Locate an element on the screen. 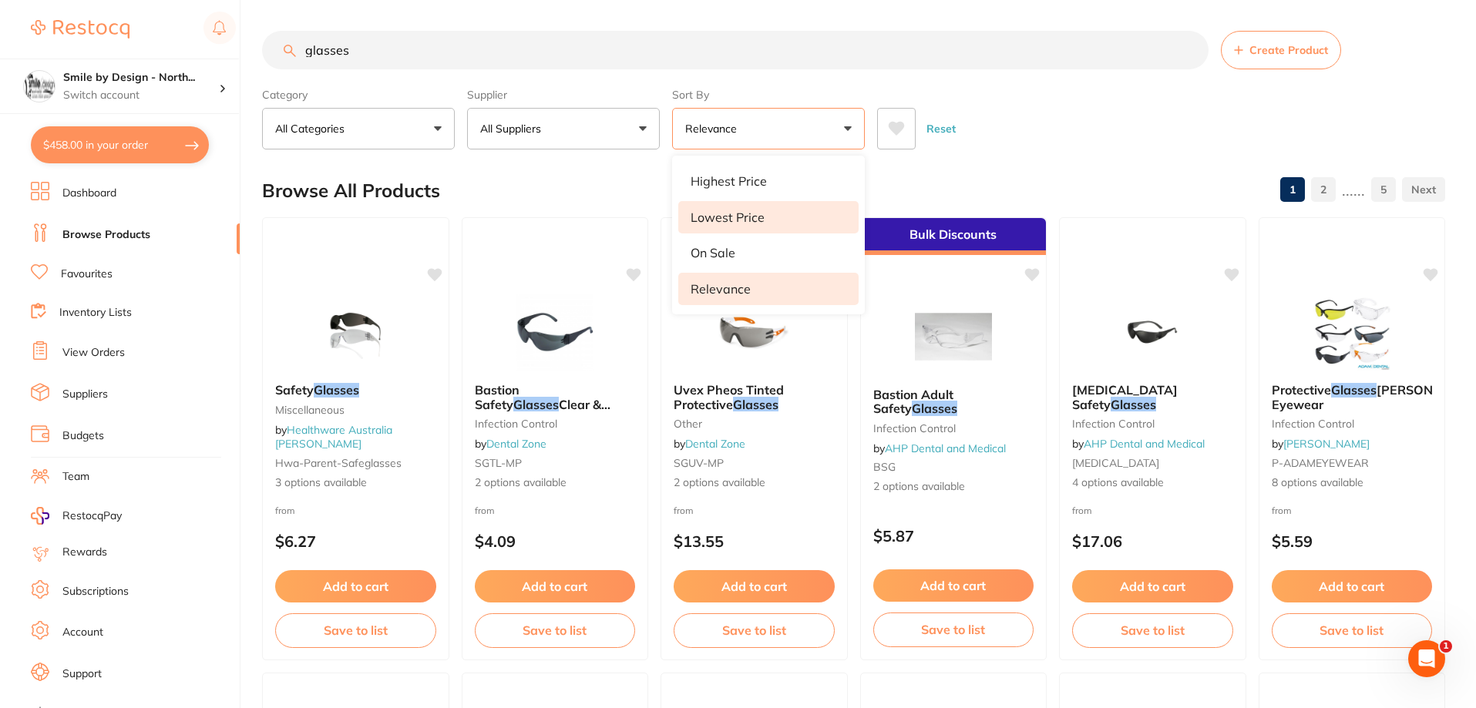 This screenshot has width=1476, height=708. a: Support is located at coordinates (82, 674).